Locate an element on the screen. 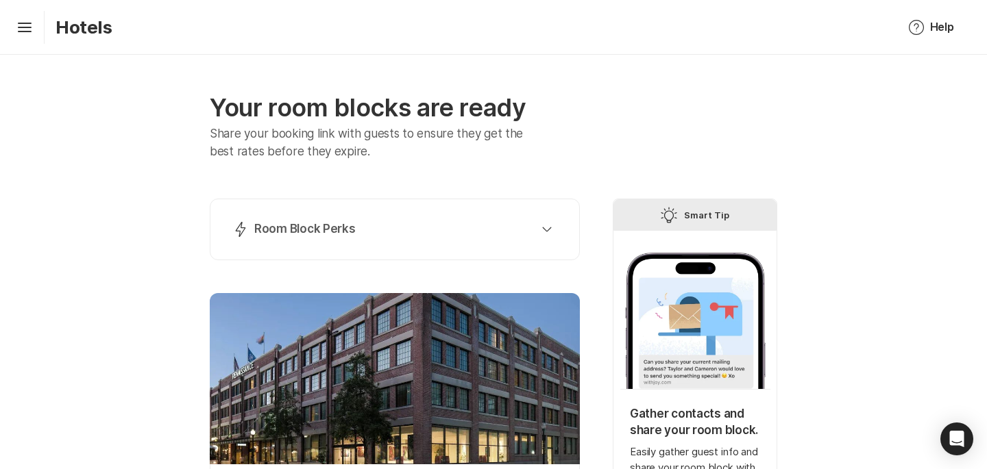 This screenshot has width=987, height=469. p: Hotels is located at coordinates (84, 27).